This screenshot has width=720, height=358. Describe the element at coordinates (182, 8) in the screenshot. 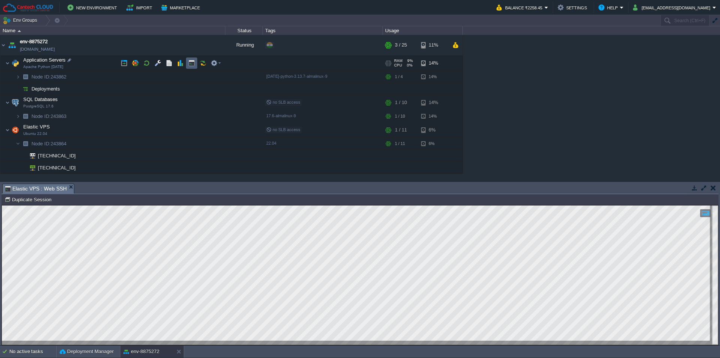

I see `button: Marketplace` at that location.